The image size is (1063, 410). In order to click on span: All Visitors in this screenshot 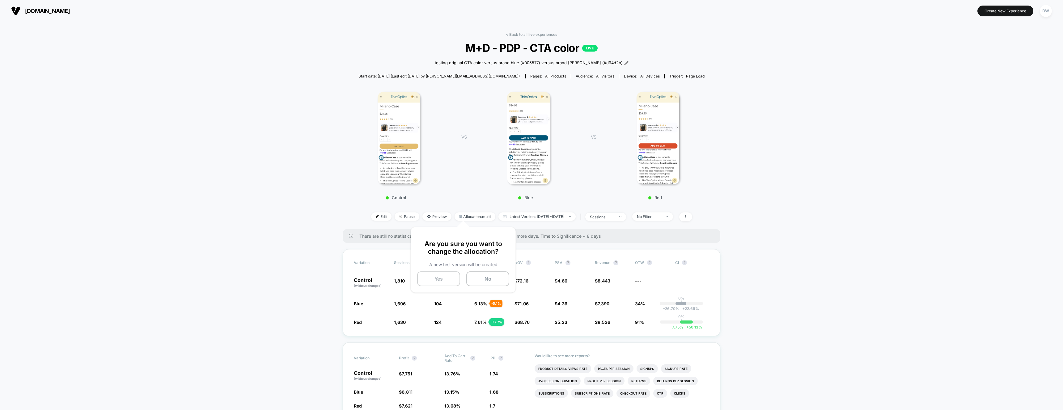, I will do `click(605, 76)`.